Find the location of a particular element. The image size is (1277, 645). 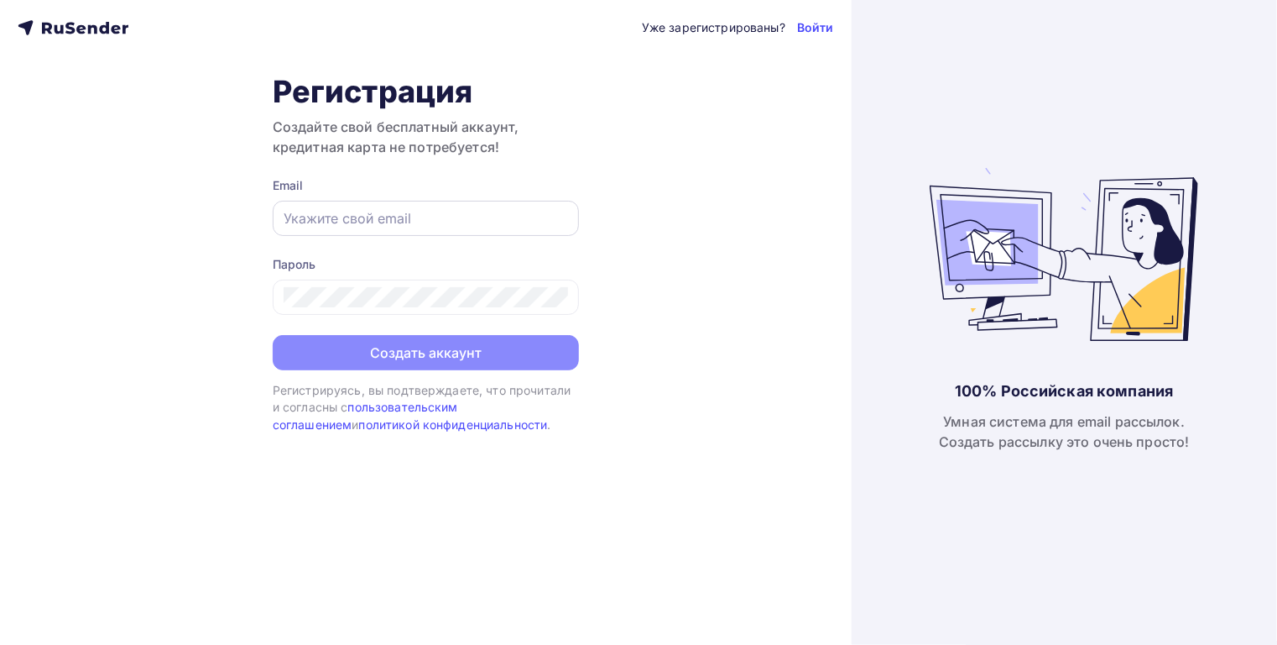

input: Укажите свой email is located at coordinates (426, 218).